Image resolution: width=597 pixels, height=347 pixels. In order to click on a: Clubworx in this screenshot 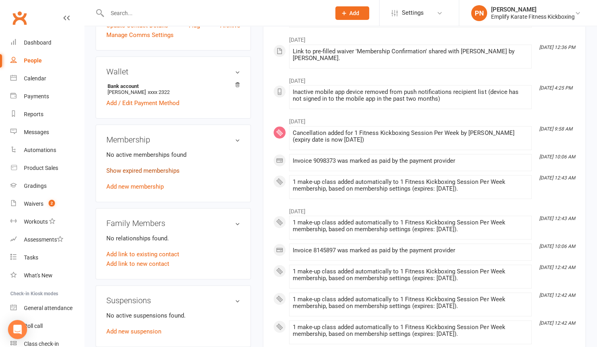, I will do `click(20, 18)`.